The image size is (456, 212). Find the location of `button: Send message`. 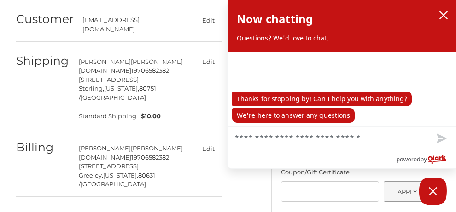

button: Send message is located at coordinates (441, 139).